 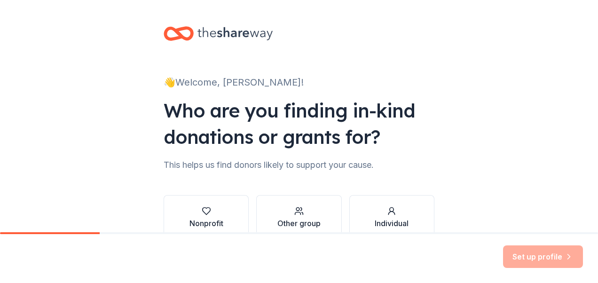 I want to click on button: Individual, so click(x=392, y=218).